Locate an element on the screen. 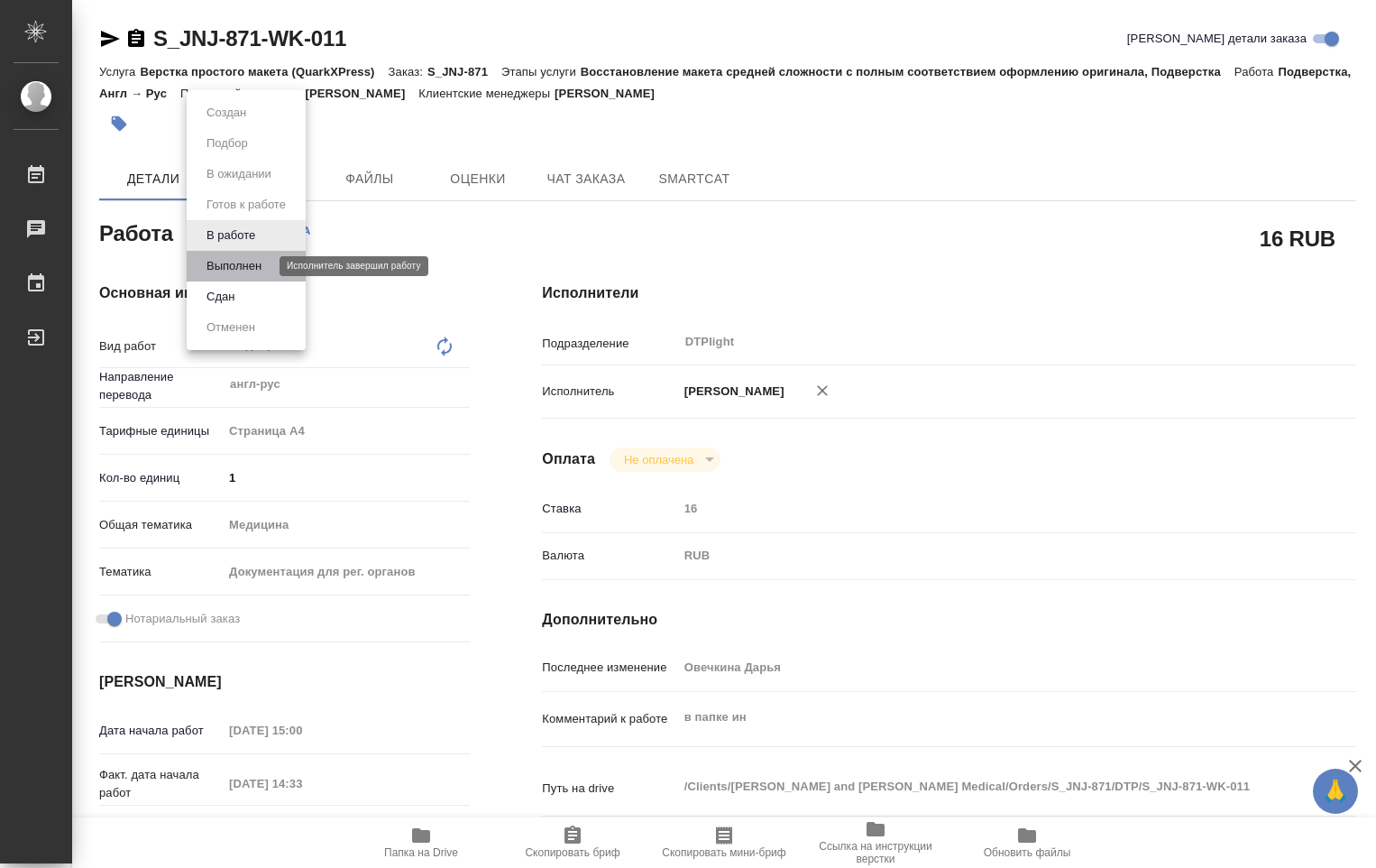 The image size is (1376, 868). button: Отменен is located at coordinates (231, 327).